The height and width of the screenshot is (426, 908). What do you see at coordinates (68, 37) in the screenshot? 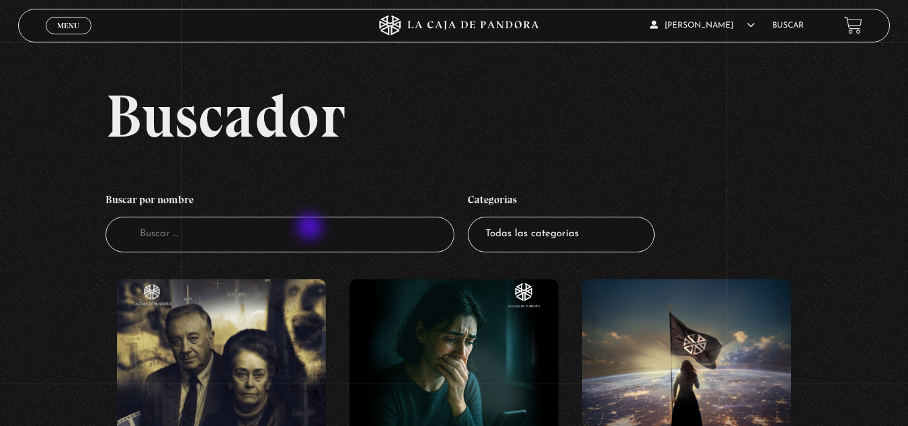
I see `span: Cerrar` at bounding box center [68, 37].